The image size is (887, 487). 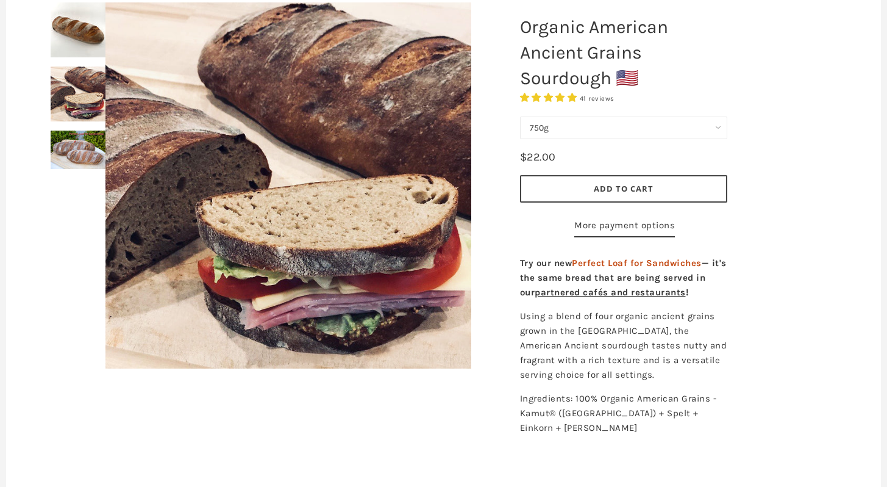 I want to click on span: partnered cafés and restaurants, so click(x=610, y=292).